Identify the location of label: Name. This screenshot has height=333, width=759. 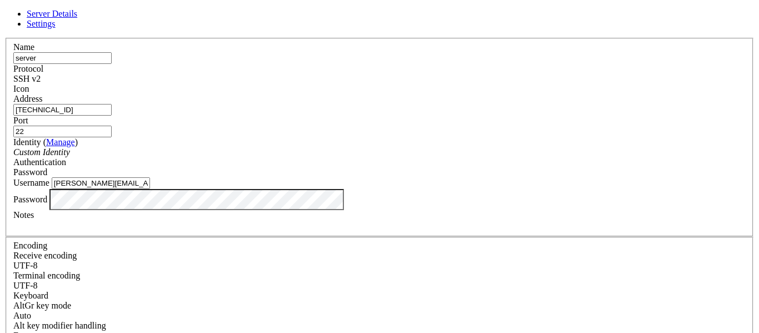
(24, 47).